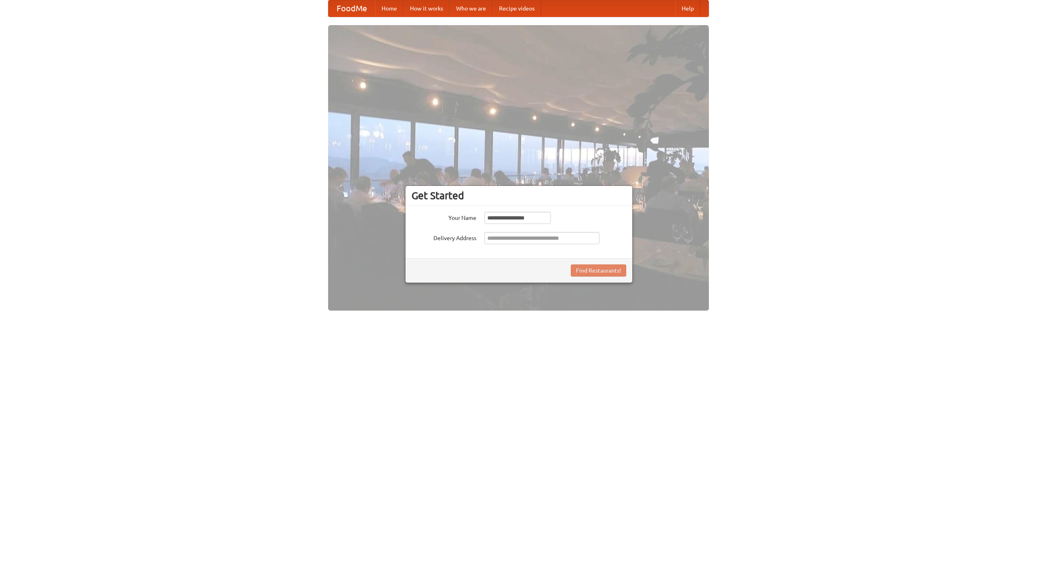  I want to click on a: How it works, so click(426, 9).